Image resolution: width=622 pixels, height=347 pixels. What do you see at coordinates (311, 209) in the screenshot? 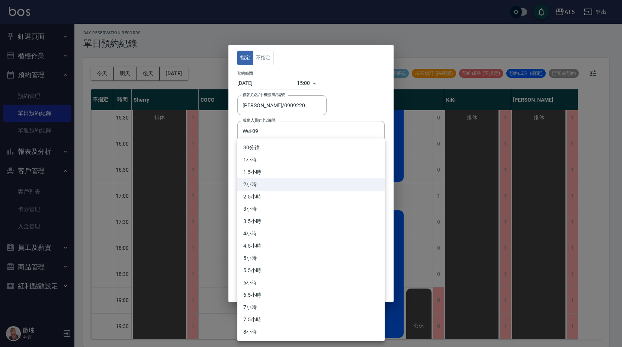
I see `li: 3小時` at bounding box center [311, 209].